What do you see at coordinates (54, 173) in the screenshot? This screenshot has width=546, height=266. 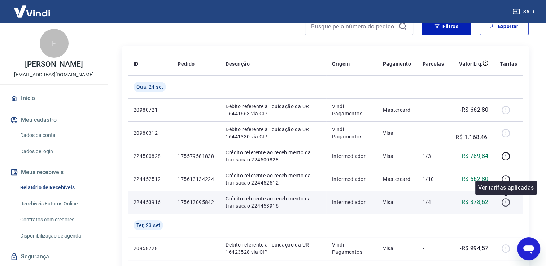 I see `button: Meus recebíveis` at bounding box center [54, 173].